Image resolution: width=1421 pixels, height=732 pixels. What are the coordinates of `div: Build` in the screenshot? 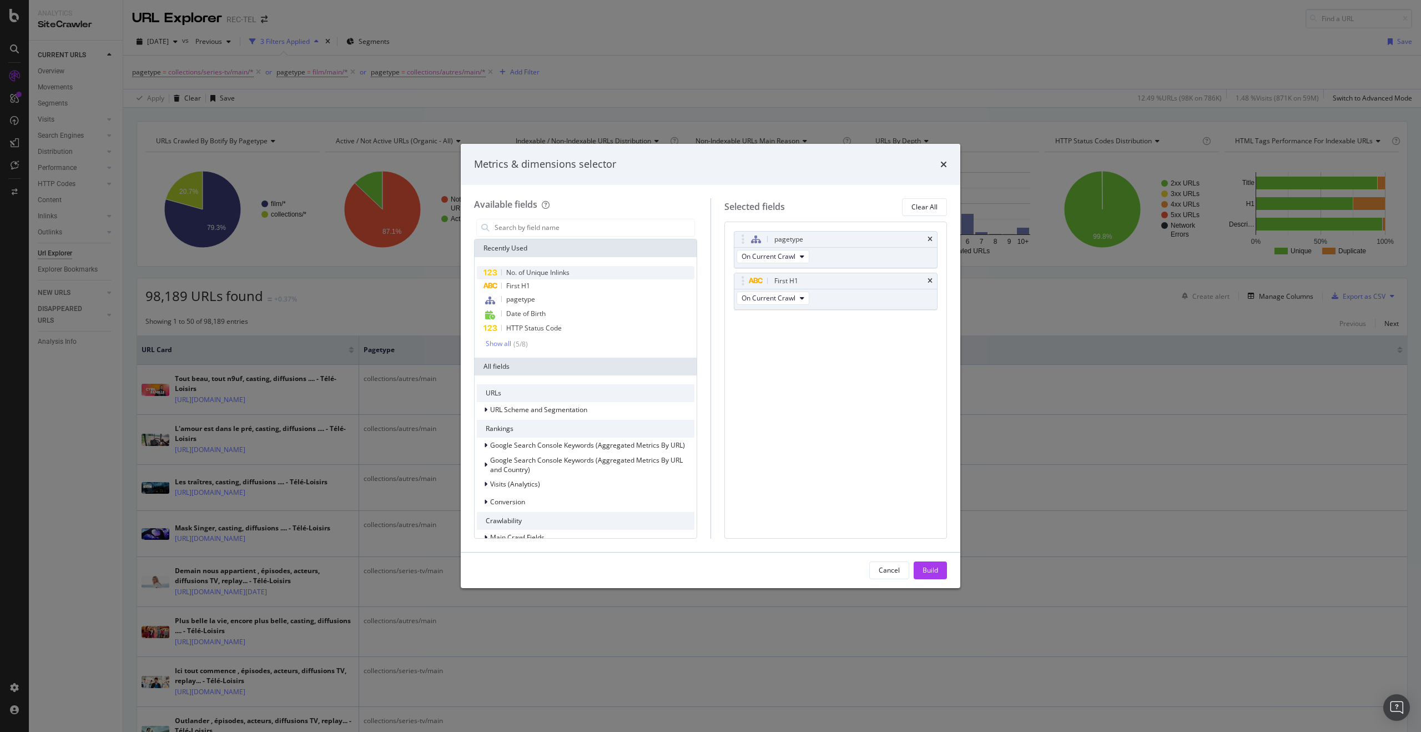 It's located at (930, 569).